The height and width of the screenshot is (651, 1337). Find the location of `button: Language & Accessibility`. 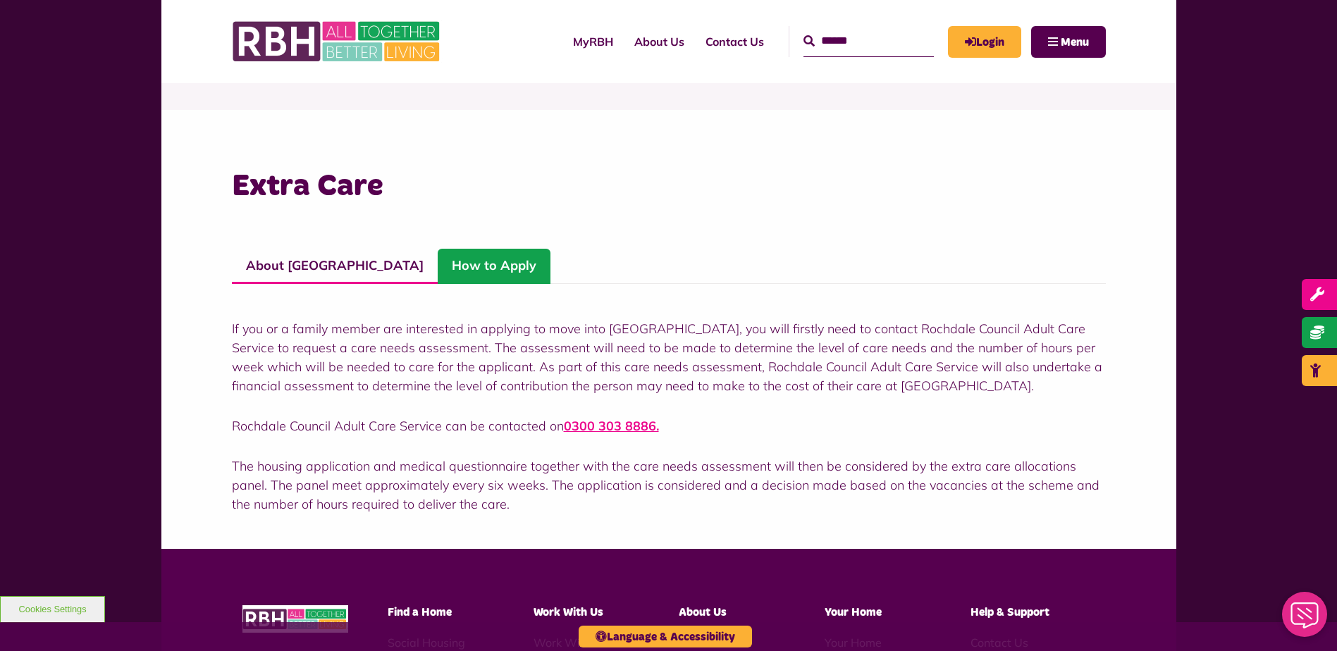

button: Language & Accessibility is located at coordinates (665, 636).